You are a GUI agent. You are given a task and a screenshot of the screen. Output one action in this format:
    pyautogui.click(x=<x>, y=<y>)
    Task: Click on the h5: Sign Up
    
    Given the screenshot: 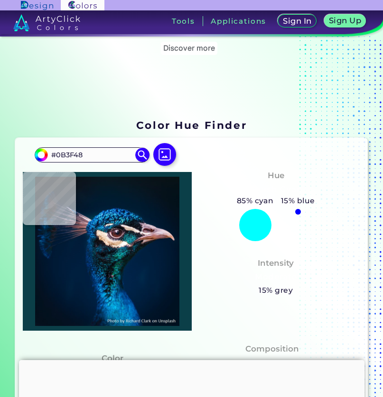 What is the action you would take?
    pyautogui.click(x=345, y=20)
    